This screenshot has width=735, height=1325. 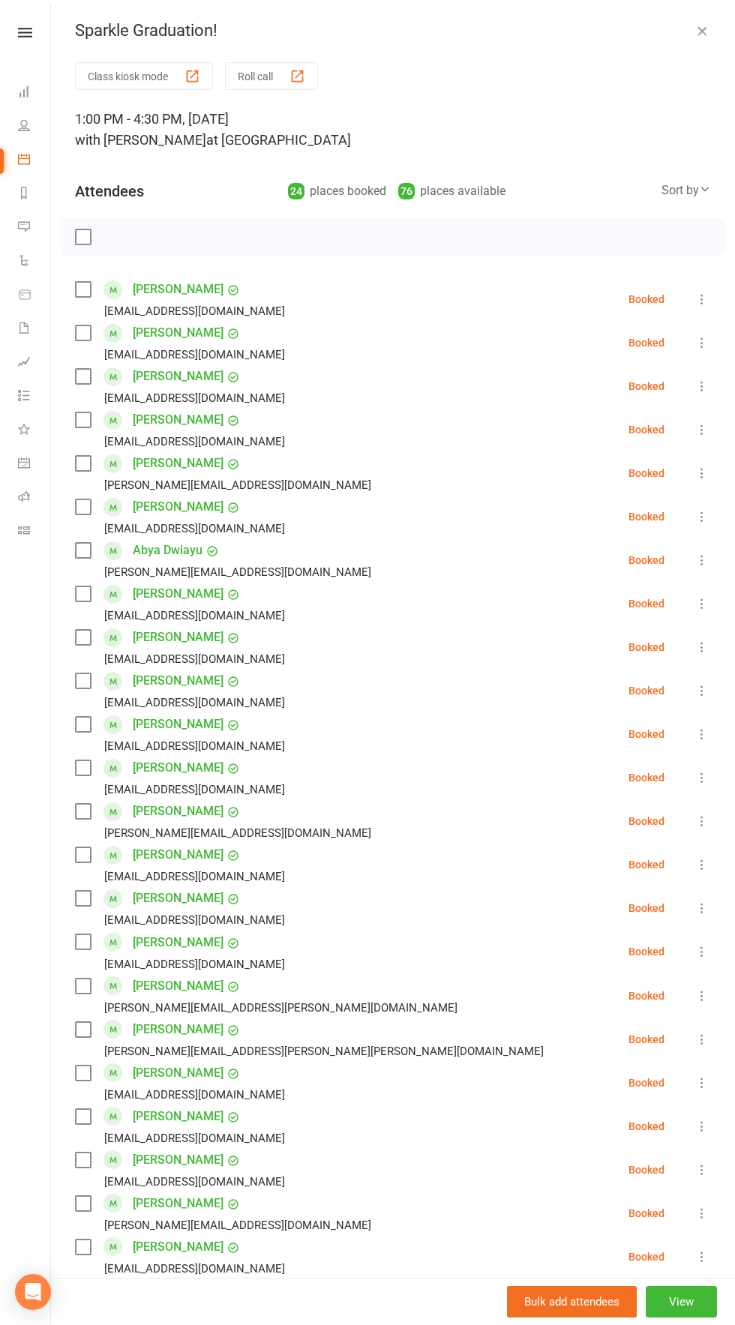 What do you see at coordinates (271, 76) in the screenshot?
I see `button: Roll call` at bounding box center [271, 76].